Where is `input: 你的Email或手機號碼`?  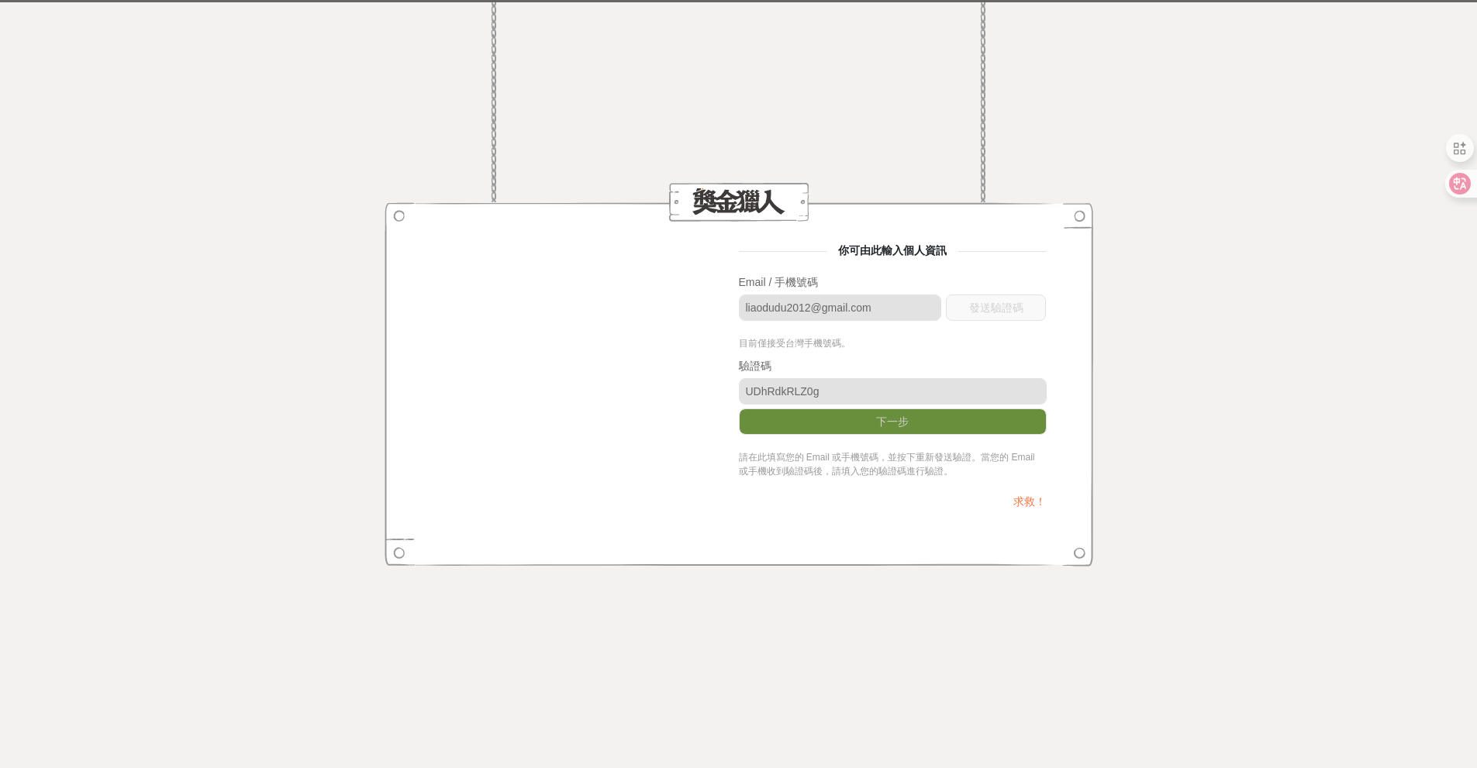 input: 你的Email或手機號碼 is located at coordinates (840, 308).